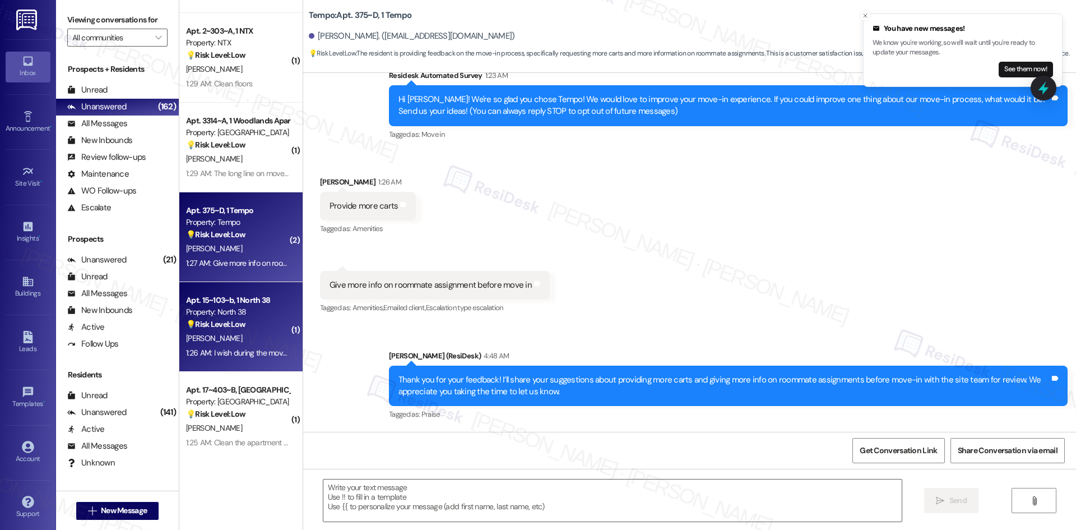  Describe the element at coordinates (495, 355) in the screenshot. I see `div: 4:48 AM` at that location.